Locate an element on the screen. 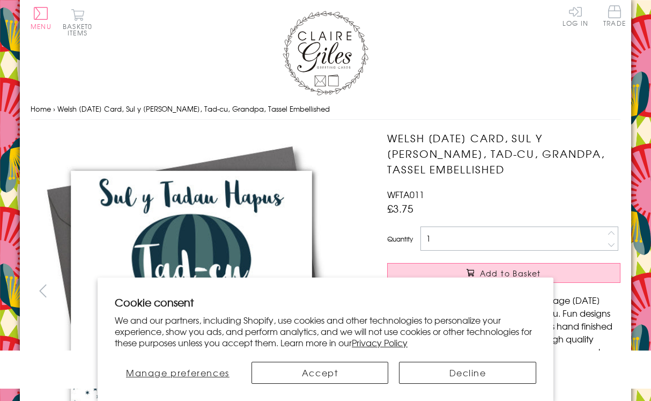  button: Basket0 items is located at coordinates (77, 22).